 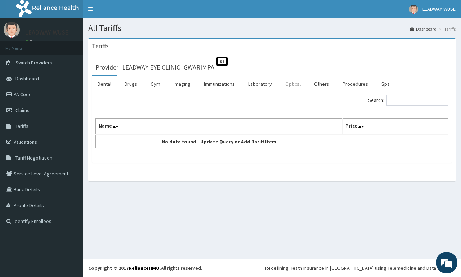 I want to click on a: Gym, so click(x=155, y=84).